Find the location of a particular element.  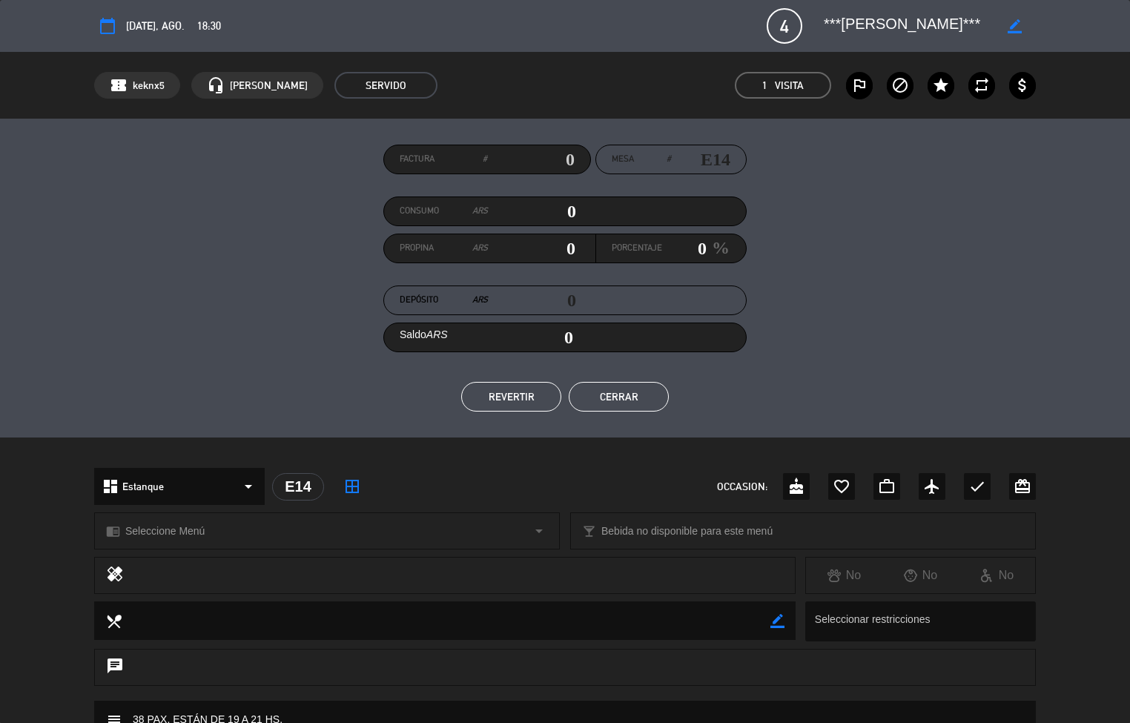

label: Consumo is located at coordinates (444, 211).